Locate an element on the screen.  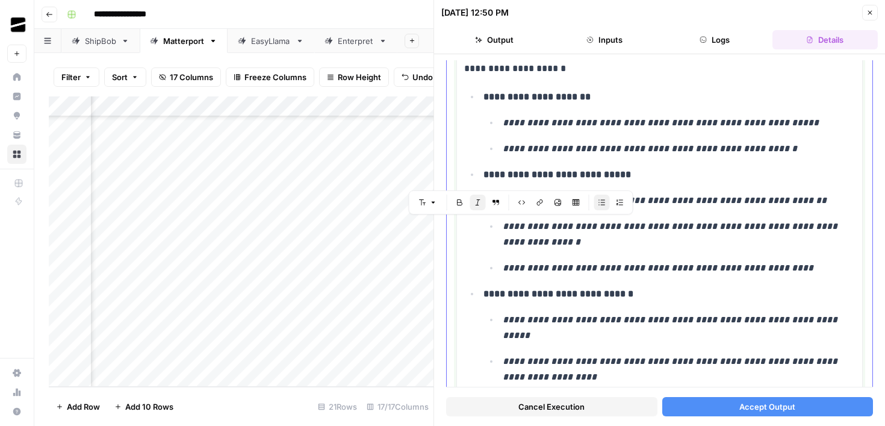
a: EasyLlama is located at coordinates (271, 41).